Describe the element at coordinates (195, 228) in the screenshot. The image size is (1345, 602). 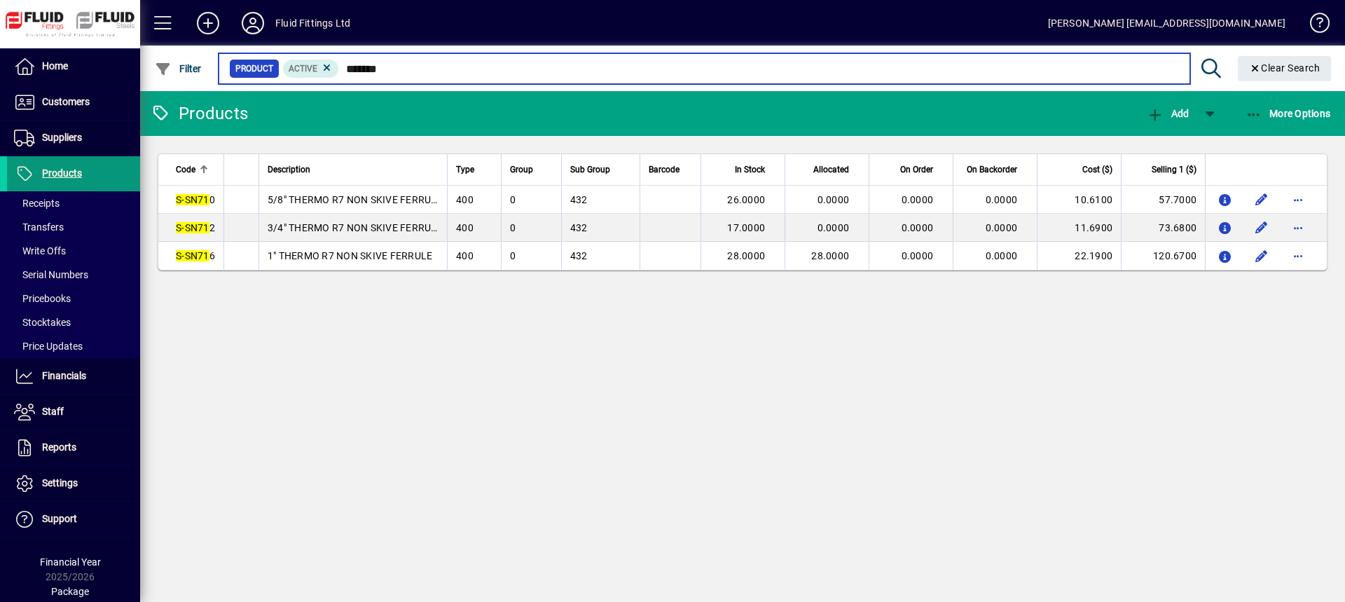
I see `span: 2` at that location.